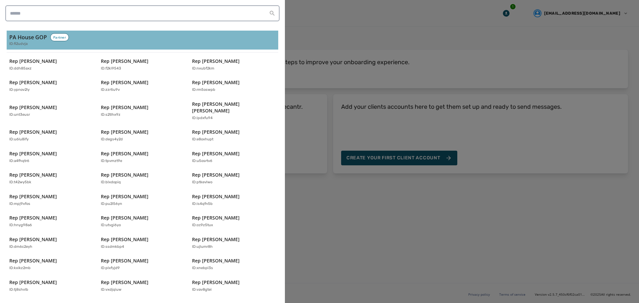  What do you see at coordinates (19, 290) in the screenshot?
I see `p: ID: tj8shvlb` at bounding box center [19, 290].